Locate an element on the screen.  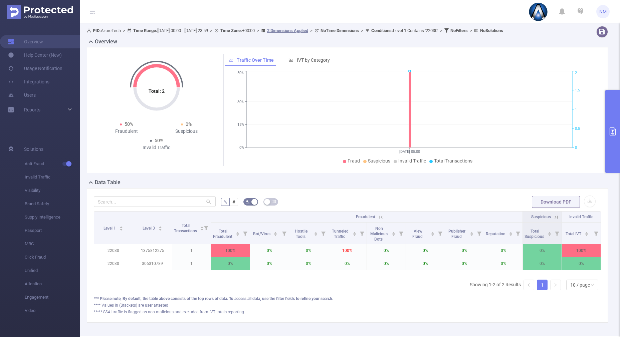
p: 306310789 is located at coordinates (153, 264).